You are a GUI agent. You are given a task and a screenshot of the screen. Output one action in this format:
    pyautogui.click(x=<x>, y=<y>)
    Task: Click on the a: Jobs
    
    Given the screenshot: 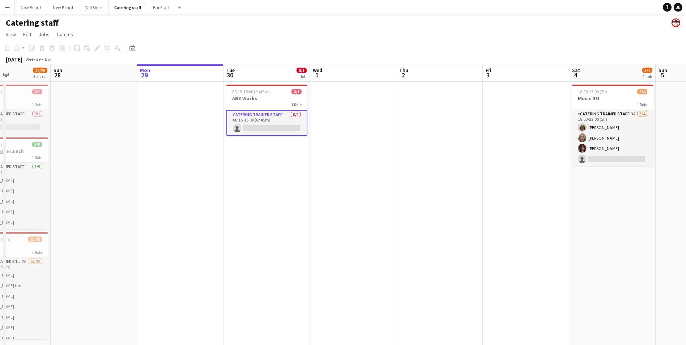 What is the action you would take?
    pyautogui.click(x=44, y=34)
    